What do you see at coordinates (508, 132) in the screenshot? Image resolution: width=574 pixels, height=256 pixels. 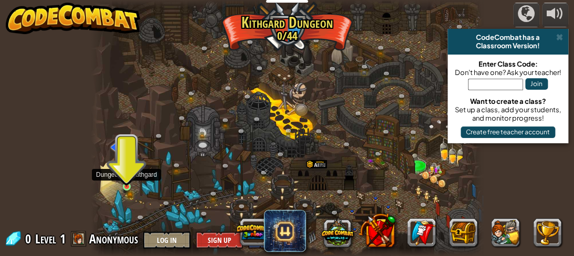 I see `button: Create free teacher account` at bounding box center [508, 132].